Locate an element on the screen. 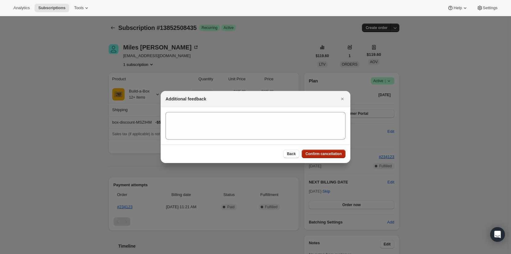 The image size is (511, 254). button: Help is located at coordinates (457, 8).